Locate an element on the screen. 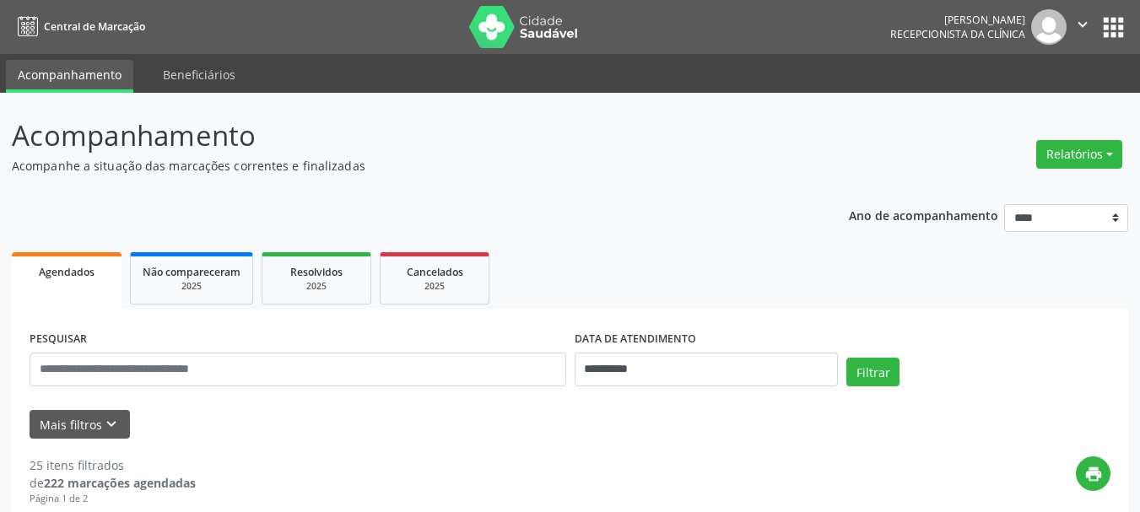 This screenshot has width=1140, height=512. span: Cancelados is located at coordinates (434, 272).